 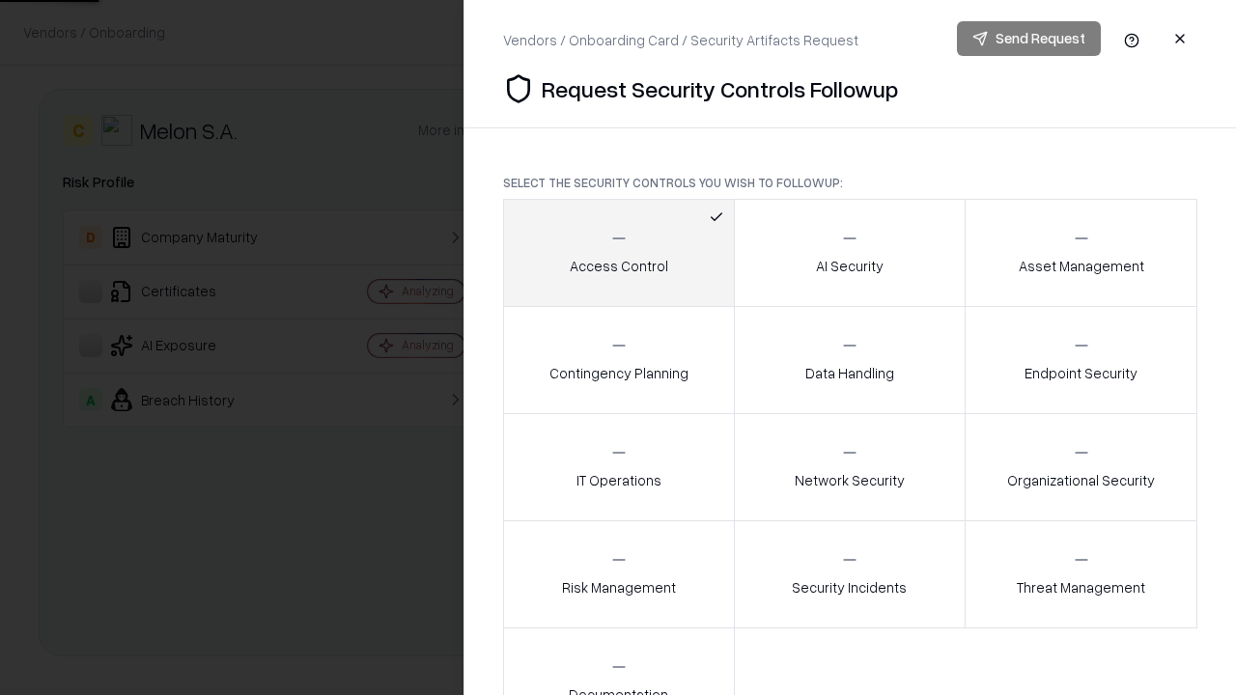 I want to click on button: Threat Management, so click(x=1081, y=575).